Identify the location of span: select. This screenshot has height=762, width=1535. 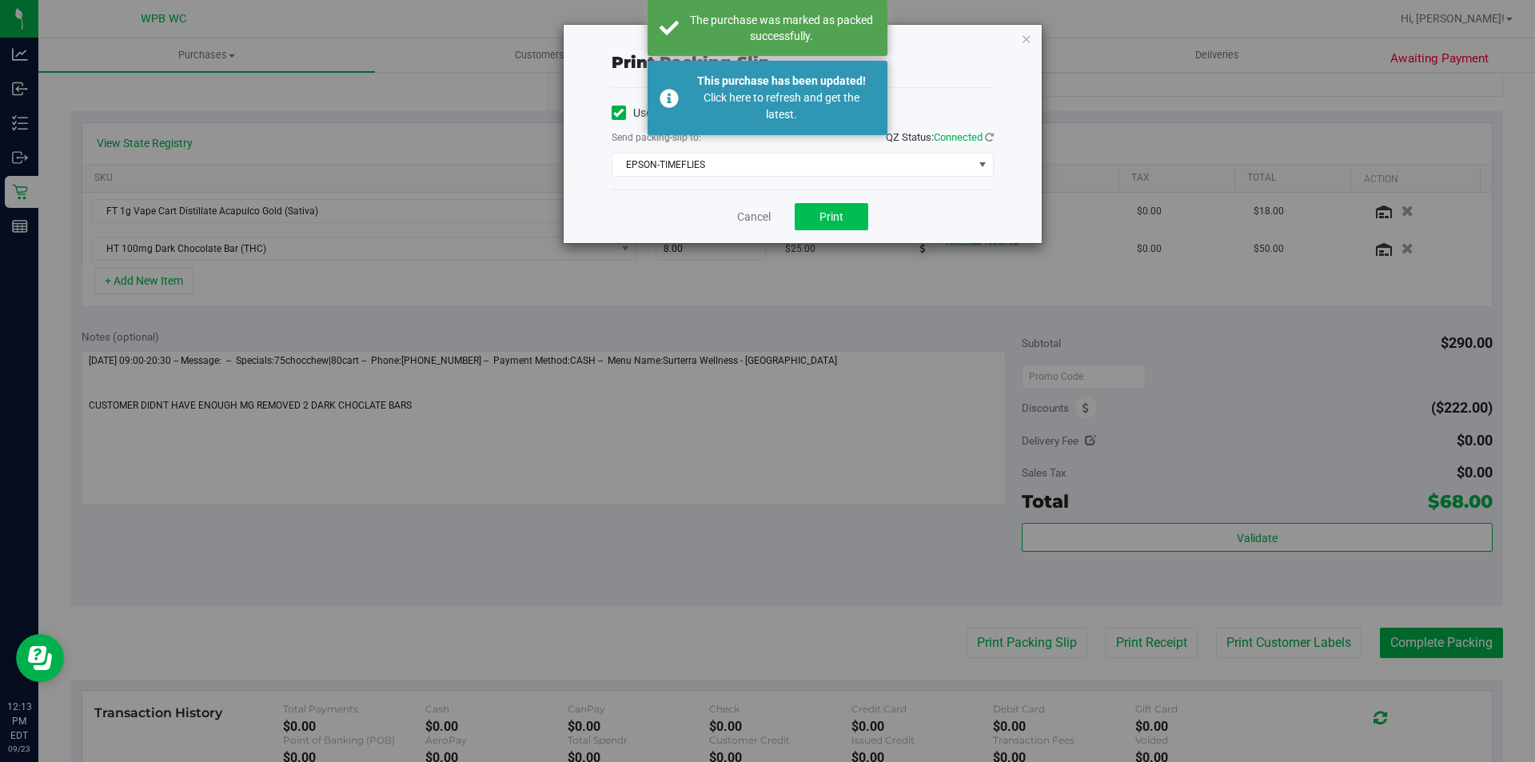
(982, 165).